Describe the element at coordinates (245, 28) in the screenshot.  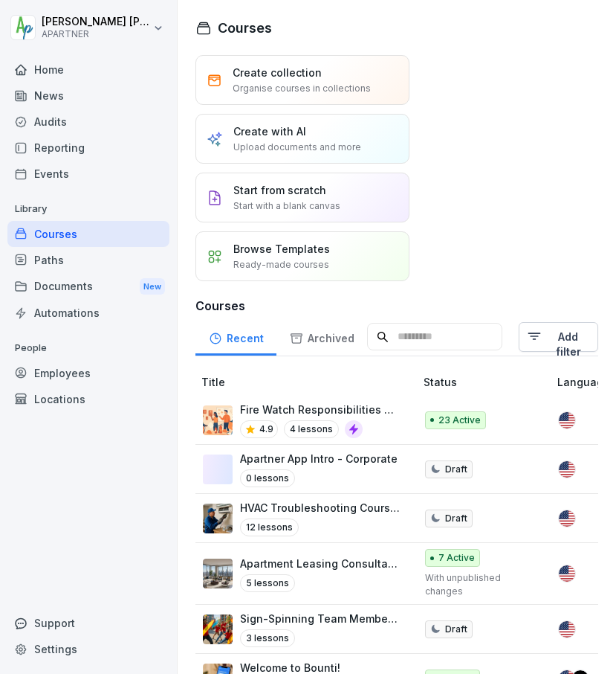
I see `h1: Courses` at that location.